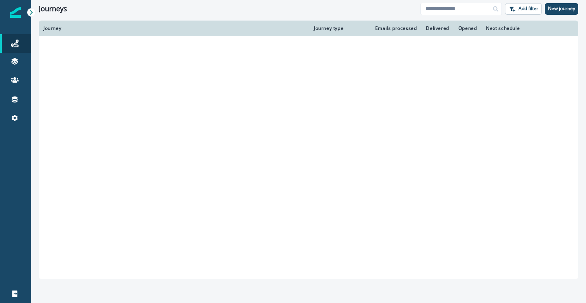 The image size is (586, 303). Describe the element at coordinates (53, 9) in the screenshot. I see `h1: Journeys` at that location.